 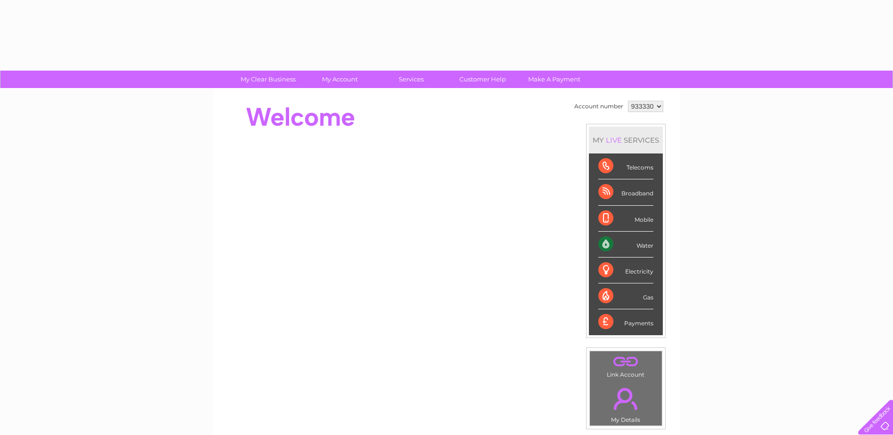 What do you see at coordinates (626, 270) in the screenshot?
I see `div: Electricity` at bounding box center [626, 270].